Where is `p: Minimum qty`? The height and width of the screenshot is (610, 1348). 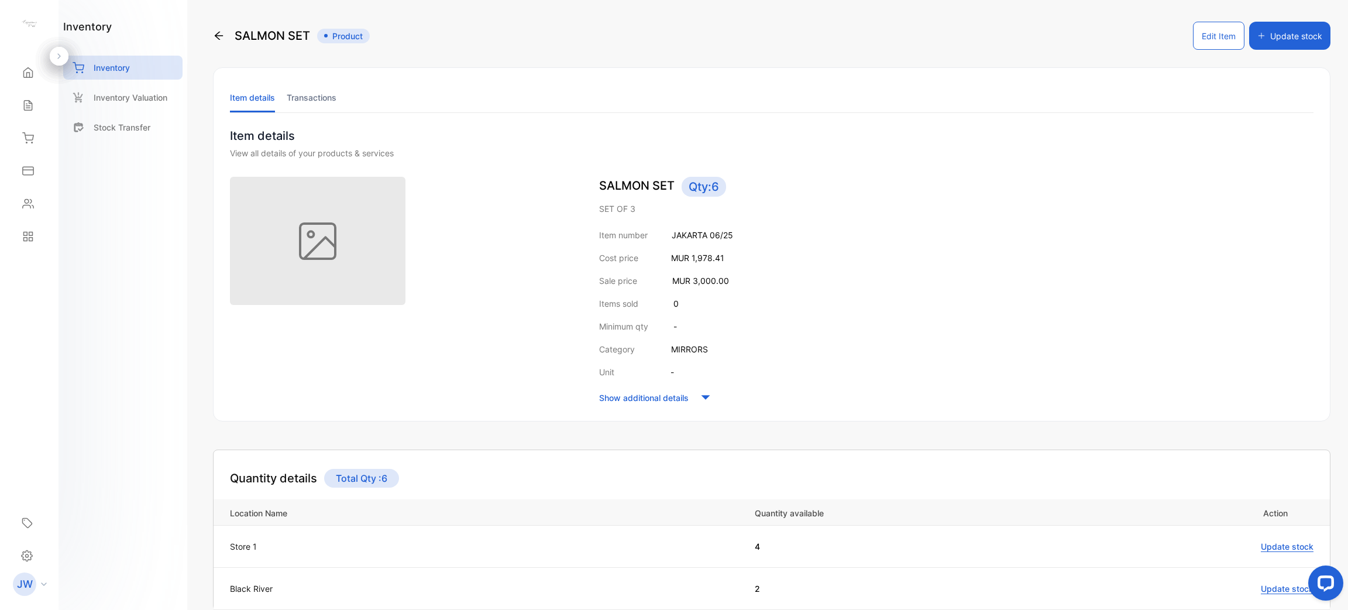 p: Minimum qty is located at coordinates (624, 326).